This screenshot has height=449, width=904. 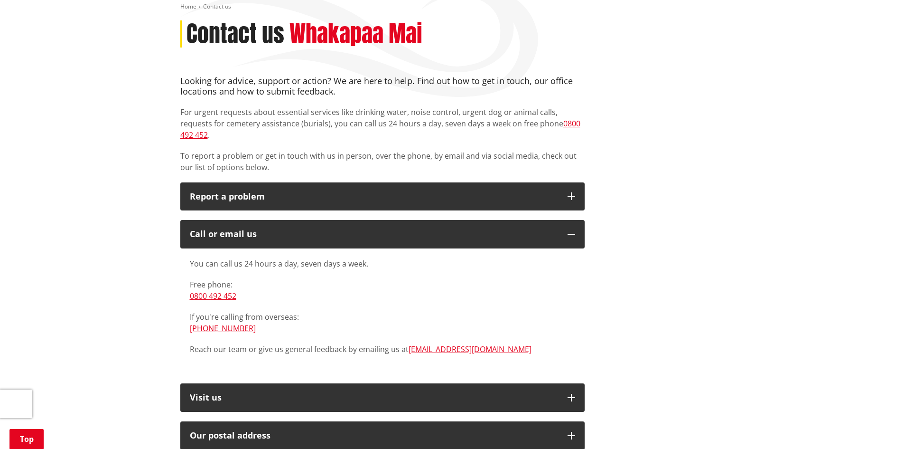 What do you see at coordinates (217, 6) in the screenshot?
I see `span: Contact us` at bounding box center [217, 6].